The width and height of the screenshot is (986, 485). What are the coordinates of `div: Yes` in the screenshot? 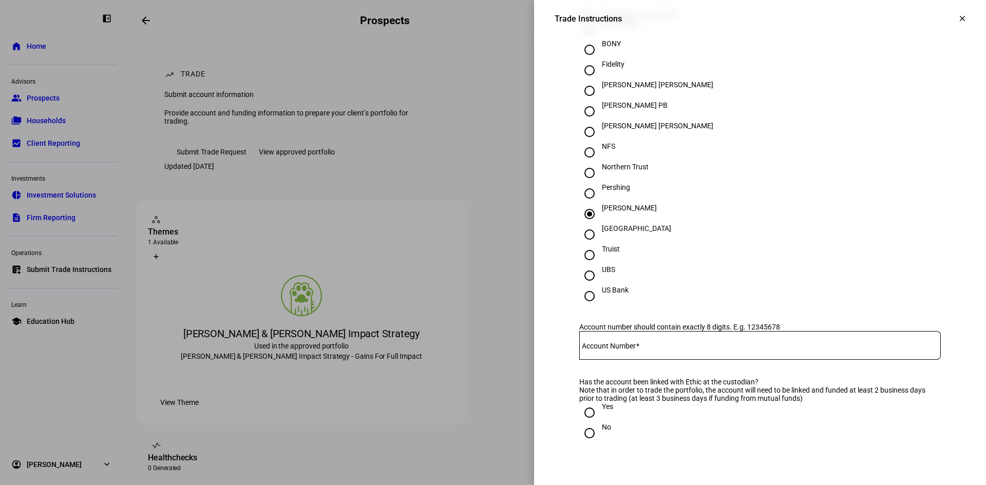 It's located at (607, 407).